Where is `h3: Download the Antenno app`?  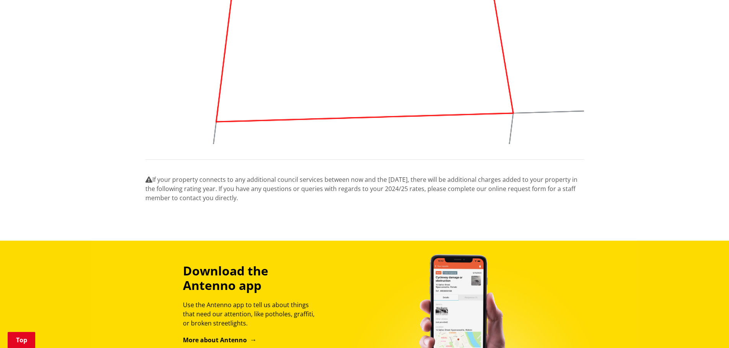
h3: Download the Antenno app is located at coordinates (252, 278).